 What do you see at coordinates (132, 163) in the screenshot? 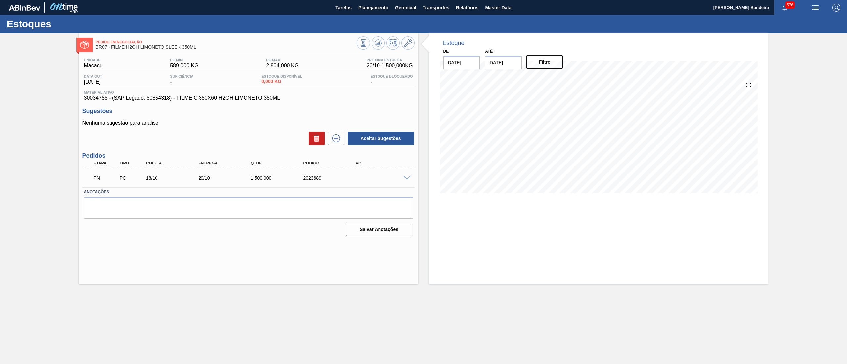
I see `div: Tipo` at bounding box center [132, 163].